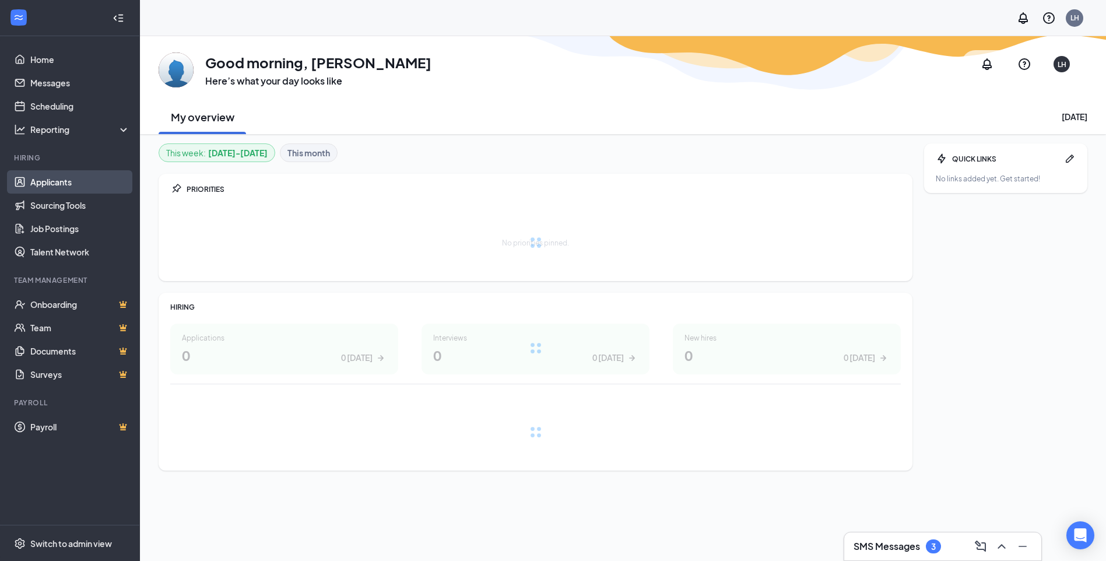  I want to click on button: ComposeMessage, so click(980, 546).